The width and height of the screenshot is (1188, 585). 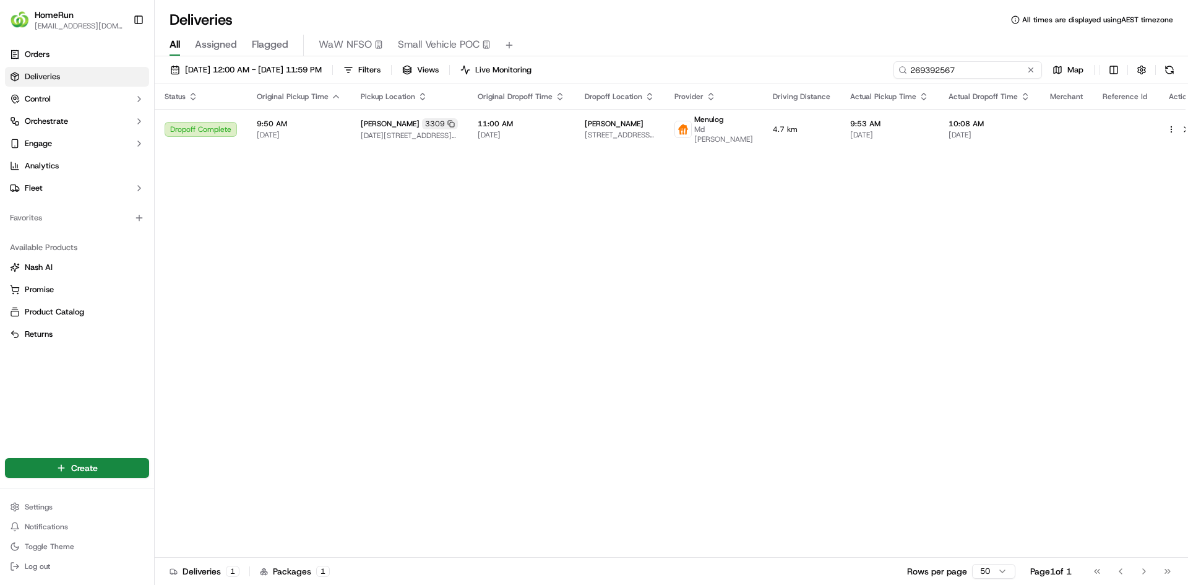 I want to click on button: Toggle Theme, so click(x=77, y=547).